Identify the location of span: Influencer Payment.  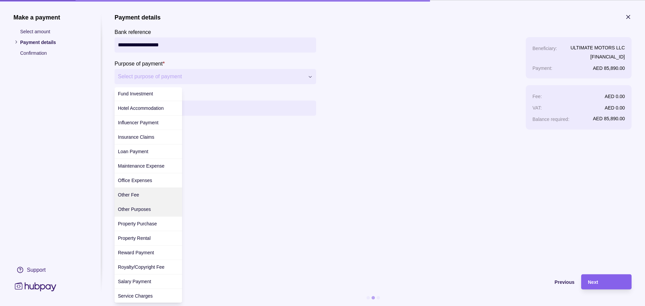
(138, 123).